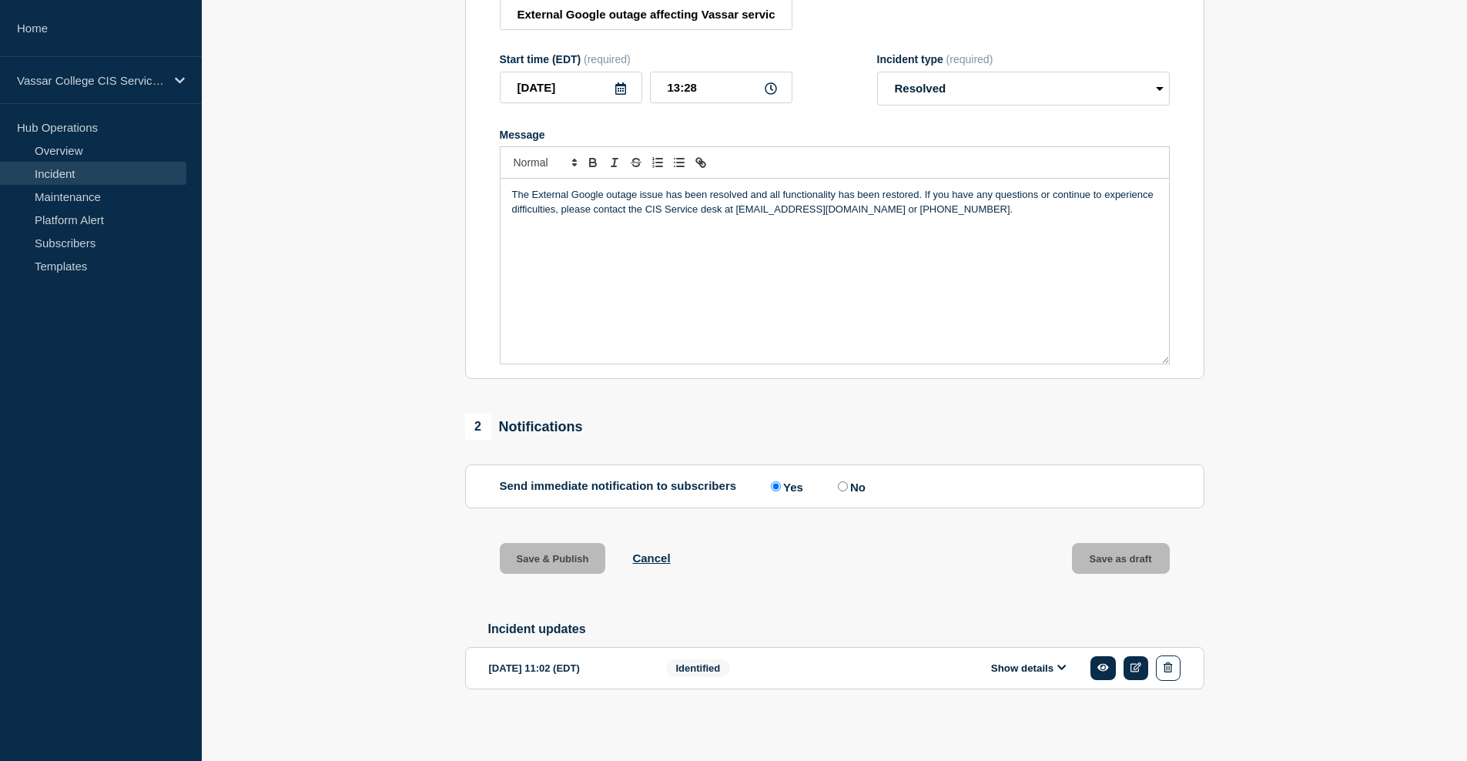 The width and height of the screenshot is (1467, 761). What do you see at coordinates (850, 486) in the screenshot?
I see `label: No` at bounding box center [850, 486].